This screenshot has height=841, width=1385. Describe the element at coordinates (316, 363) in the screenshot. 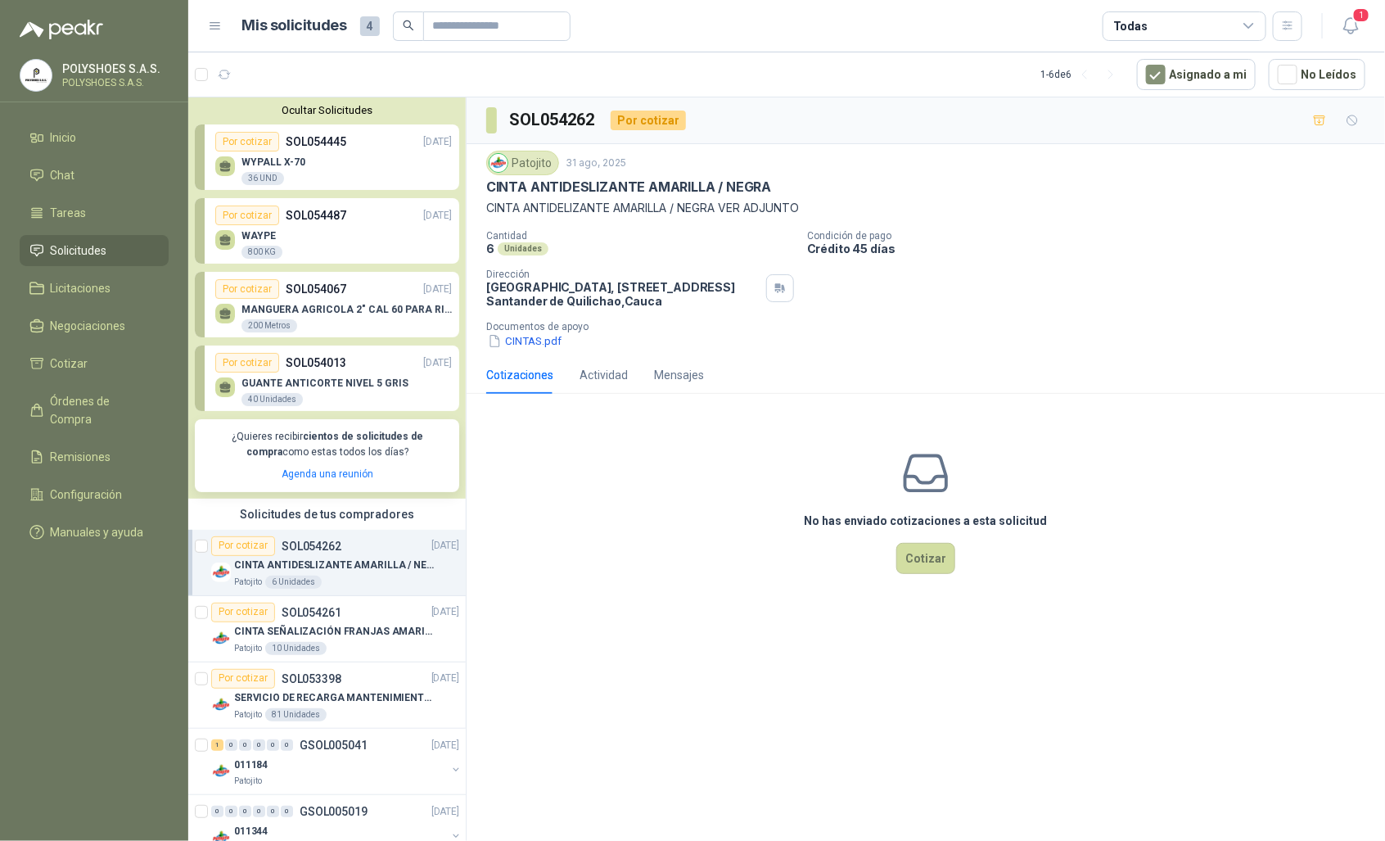

I see `p: SOL054013` at that location.